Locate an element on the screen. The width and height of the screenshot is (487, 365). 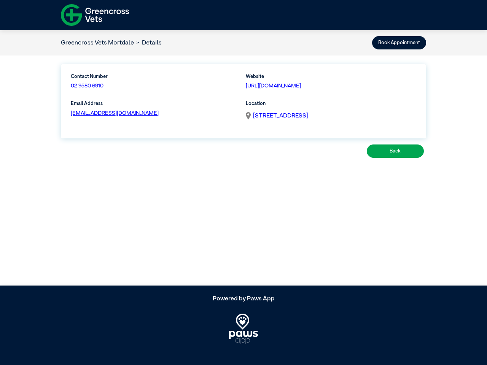
button: Book Appointment is located at coordinates (399, 43).